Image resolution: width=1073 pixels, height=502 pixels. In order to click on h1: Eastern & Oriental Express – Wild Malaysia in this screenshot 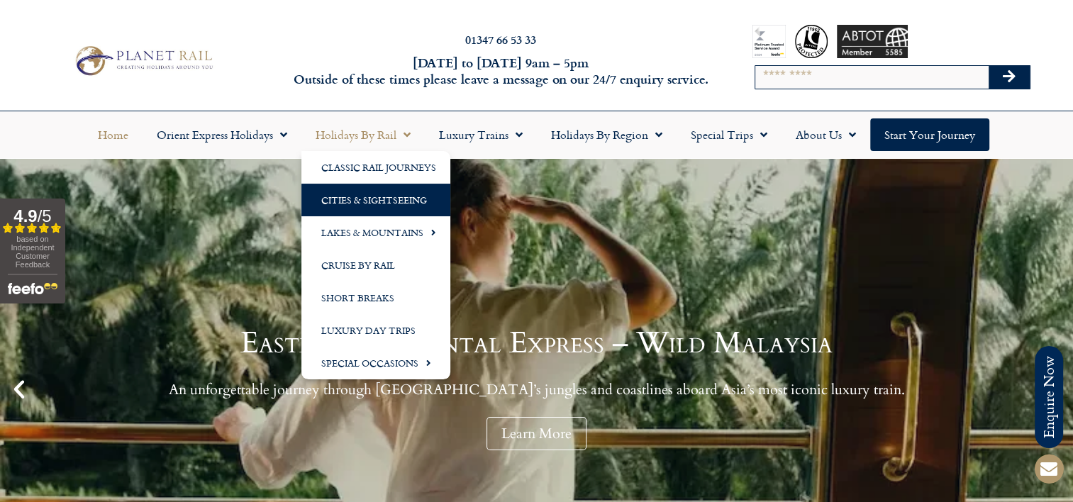, I will do `click(537, 343)`.